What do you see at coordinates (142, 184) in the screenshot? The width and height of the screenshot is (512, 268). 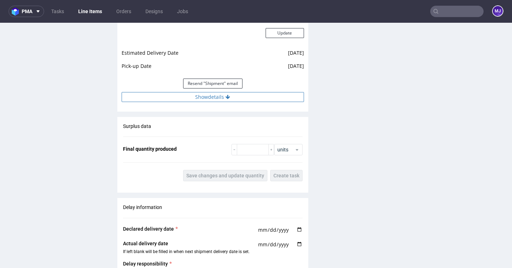 I see `span: Delay information` at bounding box center [142, 184].